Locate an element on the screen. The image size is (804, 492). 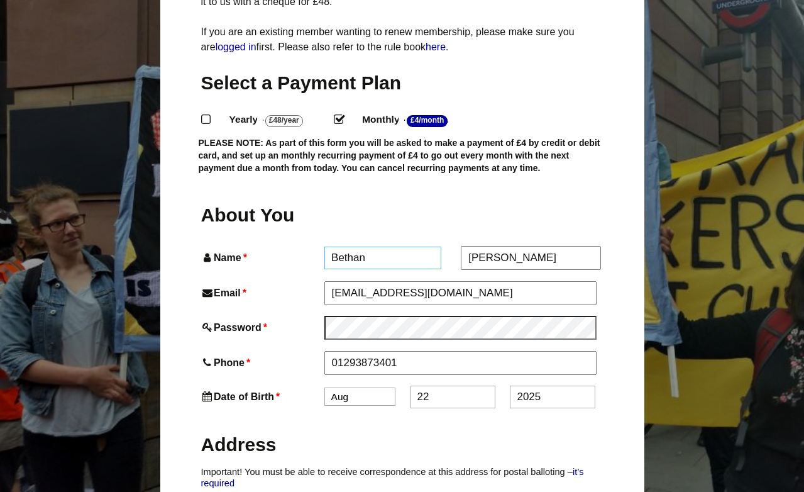
input: First is located at coordinates (383, 258).